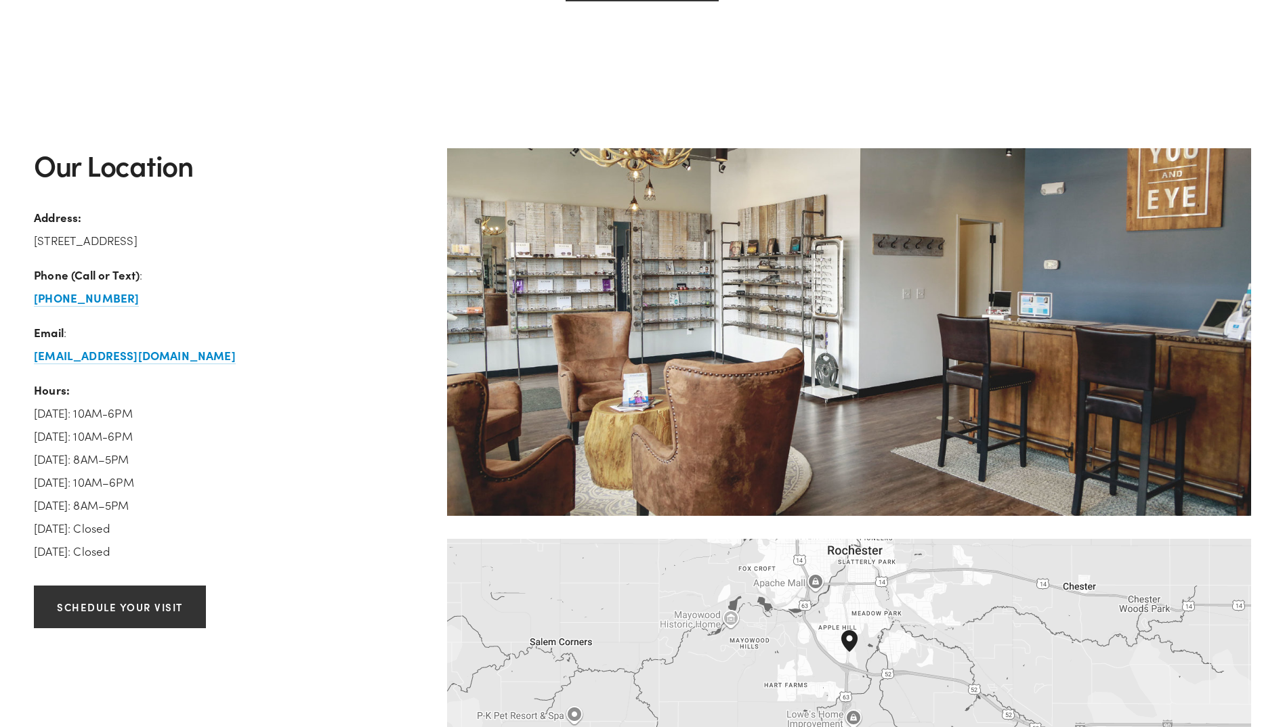 The width and height of the screenshot is (1285, 727). I want to click on h2: Our Location, so click(229, 165).